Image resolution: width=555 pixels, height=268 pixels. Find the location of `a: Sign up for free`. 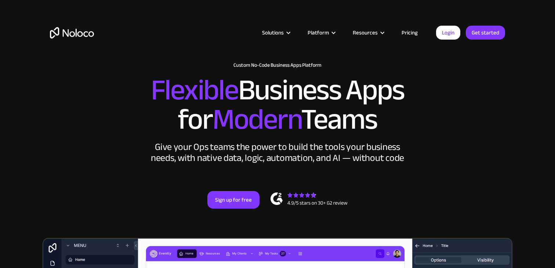

a: Sign up for free is located at coordinates (233, 200).